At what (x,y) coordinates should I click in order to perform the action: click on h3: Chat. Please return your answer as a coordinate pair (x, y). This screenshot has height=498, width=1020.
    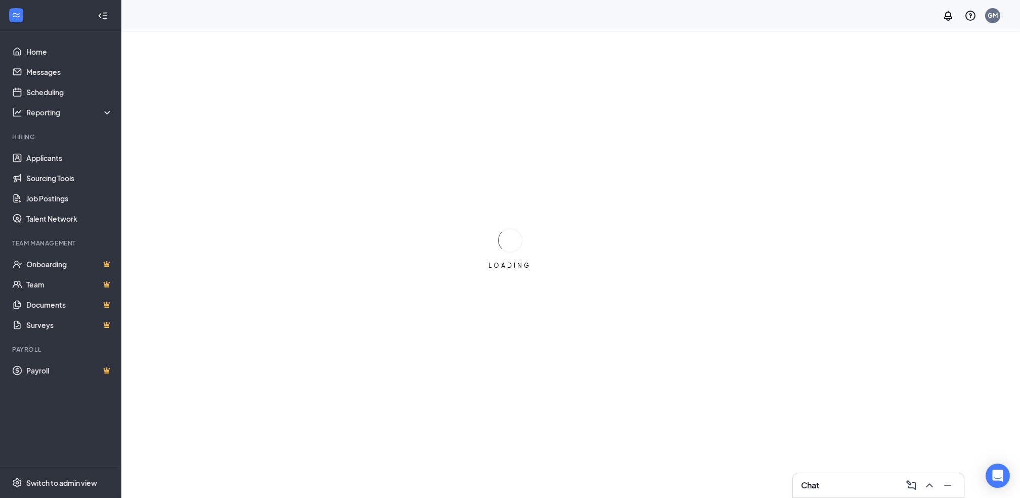
    Looking at the image, I should click on (810, 485).